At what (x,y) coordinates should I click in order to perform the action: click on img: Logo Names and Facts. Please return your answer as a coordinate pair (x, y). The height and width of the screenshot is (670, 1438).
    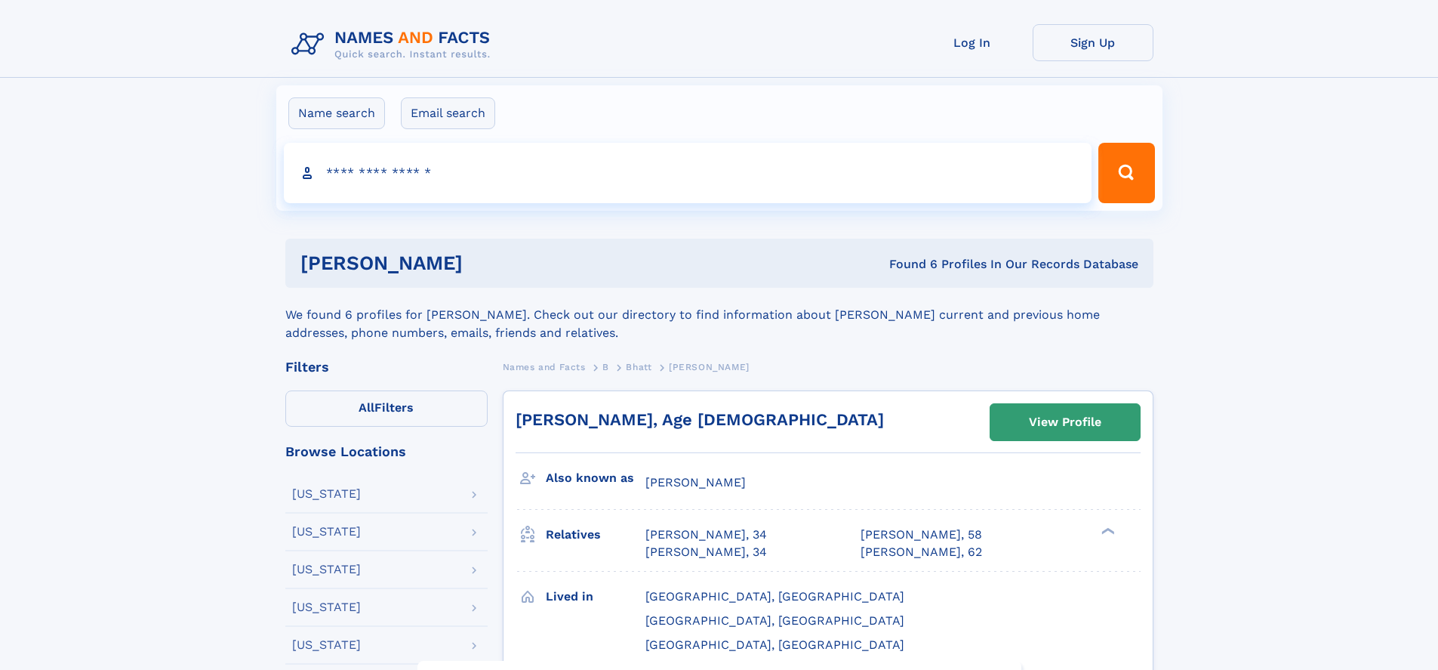
    Looking at the image, I should click on (394, 45).